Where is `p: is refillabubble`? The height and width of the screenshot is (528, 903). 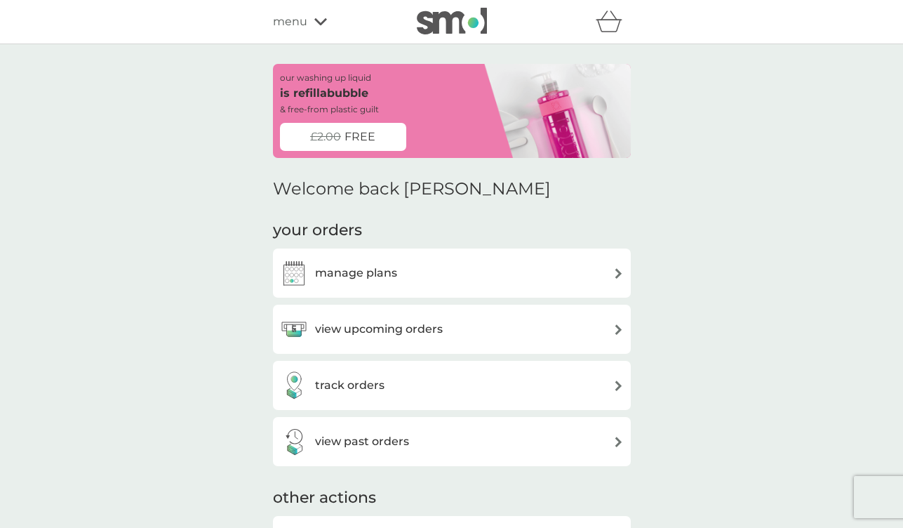
p: is refillabubble is located at coordinates (324, 93).